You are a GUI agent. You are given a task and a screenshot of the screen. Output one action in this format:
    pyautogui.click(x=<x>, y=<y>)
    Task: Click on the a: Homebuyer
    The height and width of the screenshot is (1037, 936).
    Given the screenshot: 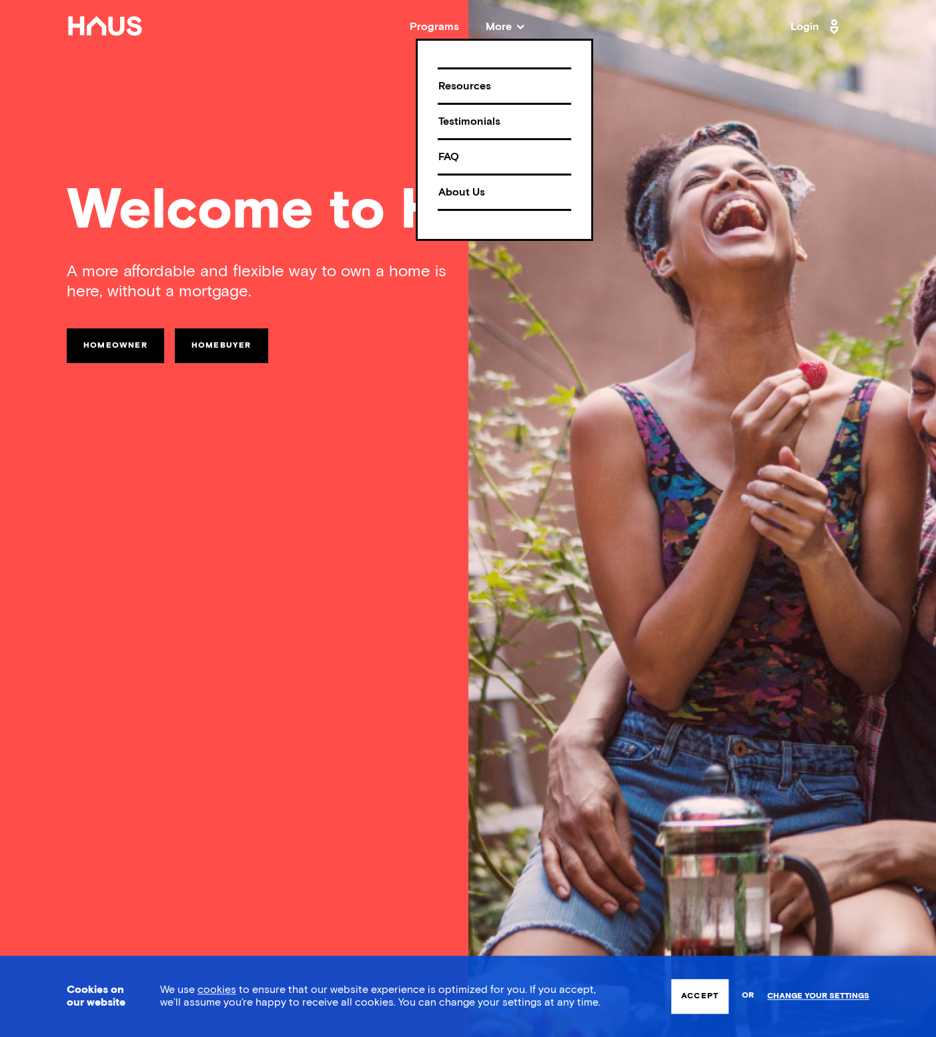 What is the action you would take?
    pyautogui.click(x=222, y=346)
    